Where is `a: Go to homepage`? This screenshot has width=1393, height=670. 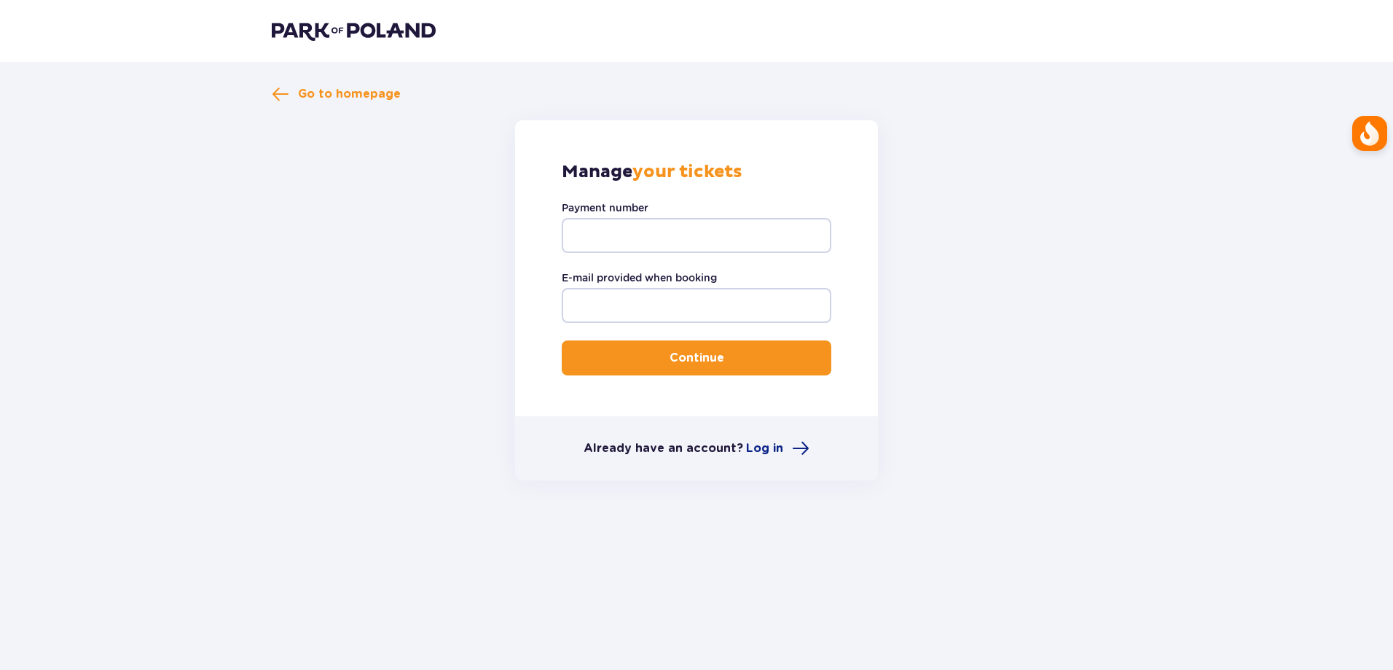 a: Go to homepage is located at coordinates (336, 94).